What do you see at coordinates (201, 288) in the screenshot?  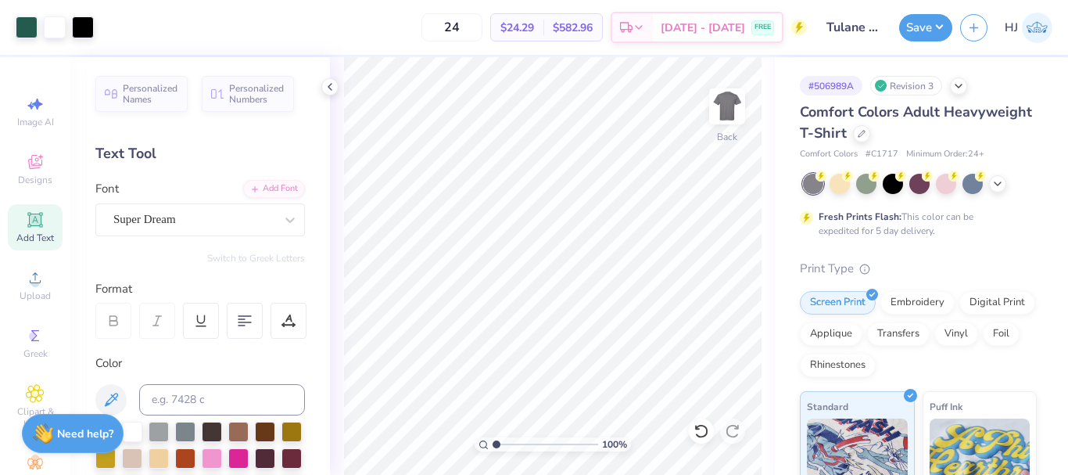 I see `div: Format` at bounding box center [201, 288].